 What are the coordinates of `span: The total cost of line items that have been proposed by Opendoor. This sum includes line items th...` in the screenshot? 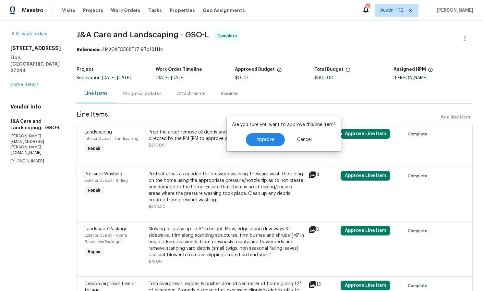 It's located at (348, 71).